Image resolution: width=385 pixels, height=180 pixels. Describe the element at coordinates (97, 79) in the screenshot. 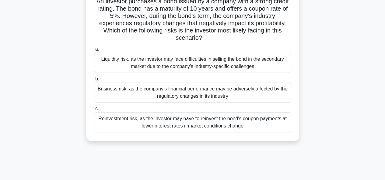

I see `span: b.` at that location.